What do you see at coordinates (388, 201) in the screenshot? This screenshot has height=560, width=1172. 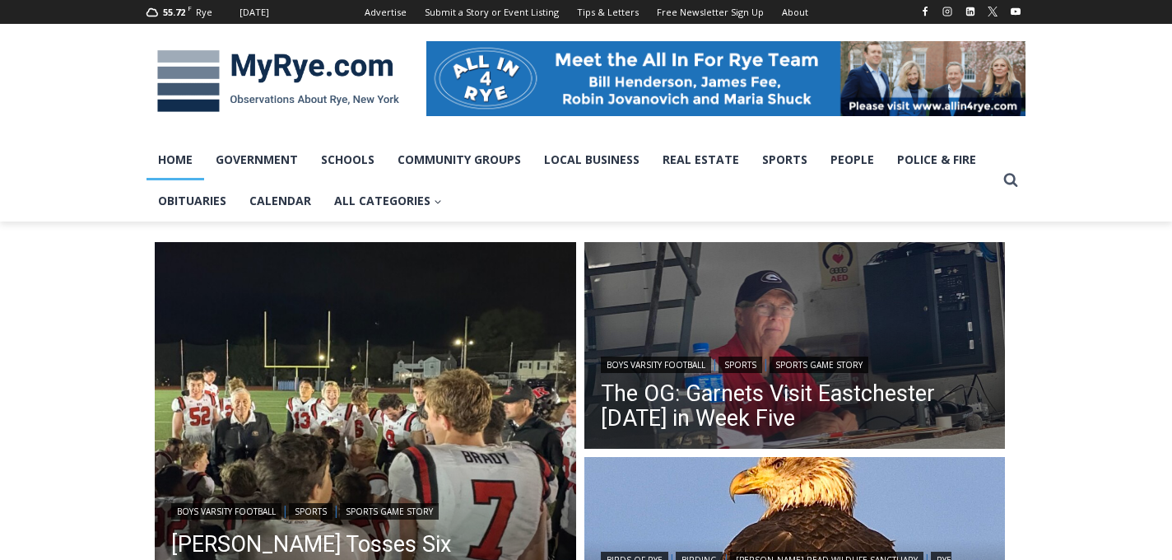 I see `a: All Categories` at bounding box center [388, 201].